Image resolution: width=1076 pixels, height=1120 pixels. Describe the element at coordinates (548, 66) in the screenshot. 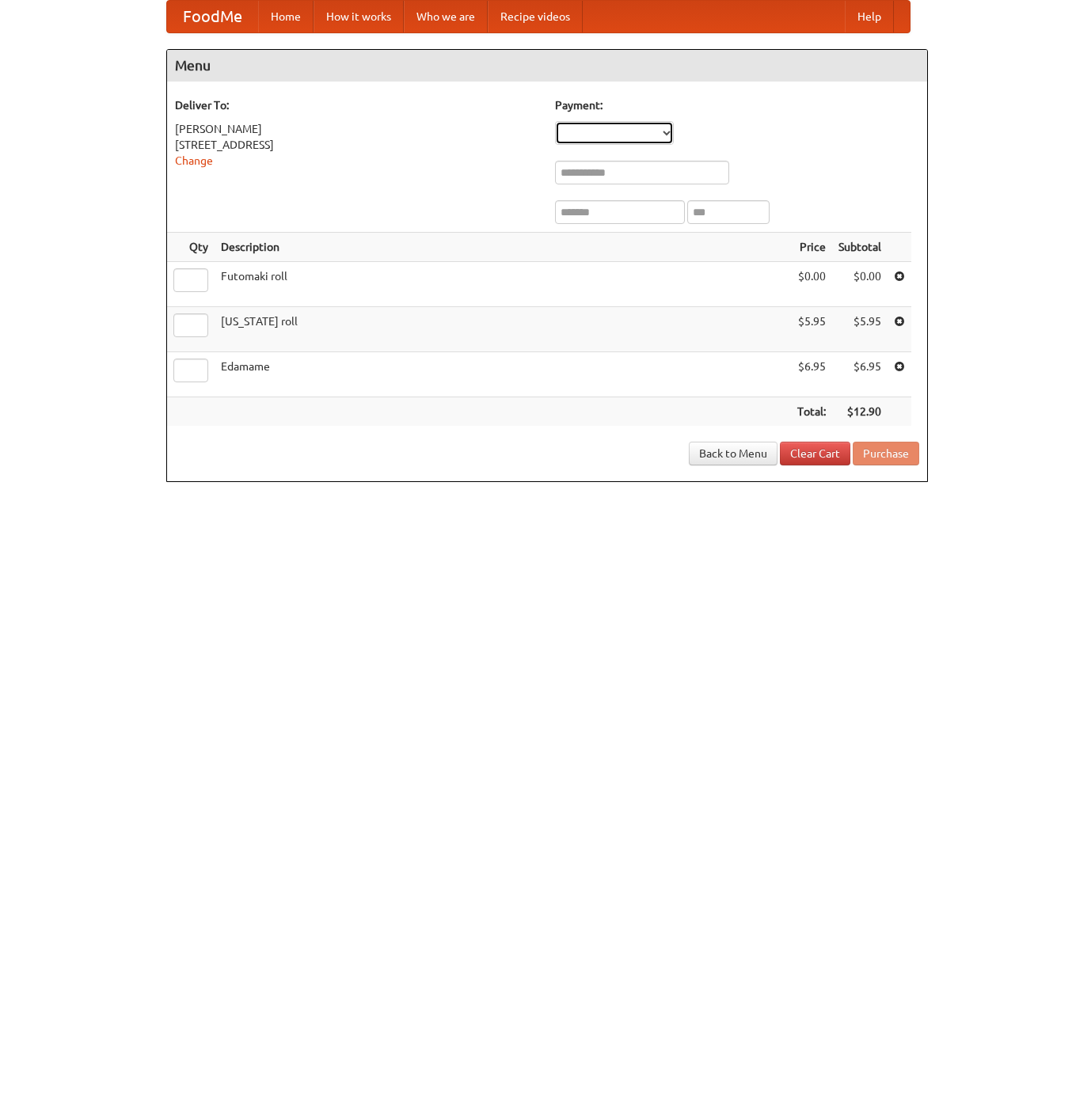

I see `h4: Menu` at that location.